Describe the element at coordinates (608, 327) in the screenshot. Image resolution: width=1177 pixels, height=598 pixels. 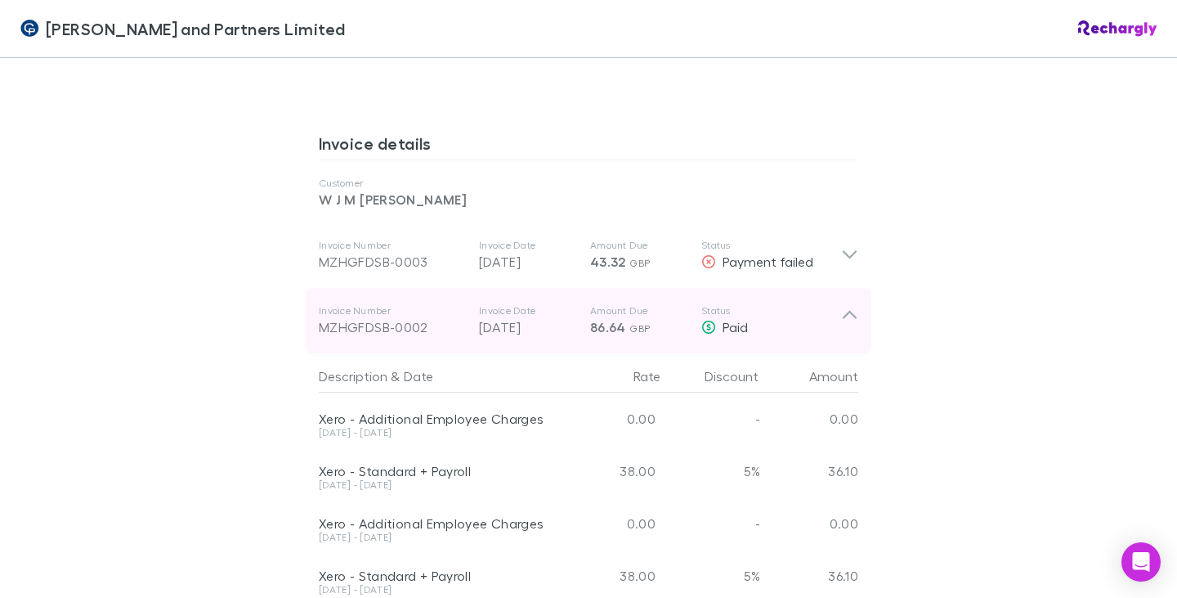
I see `span: 86.64` at that location.